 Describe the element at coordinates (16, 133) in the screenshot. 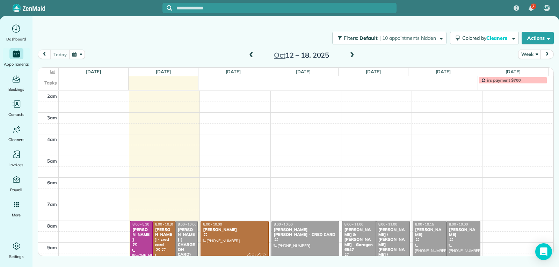

I see `a: Cleaners` at that location.